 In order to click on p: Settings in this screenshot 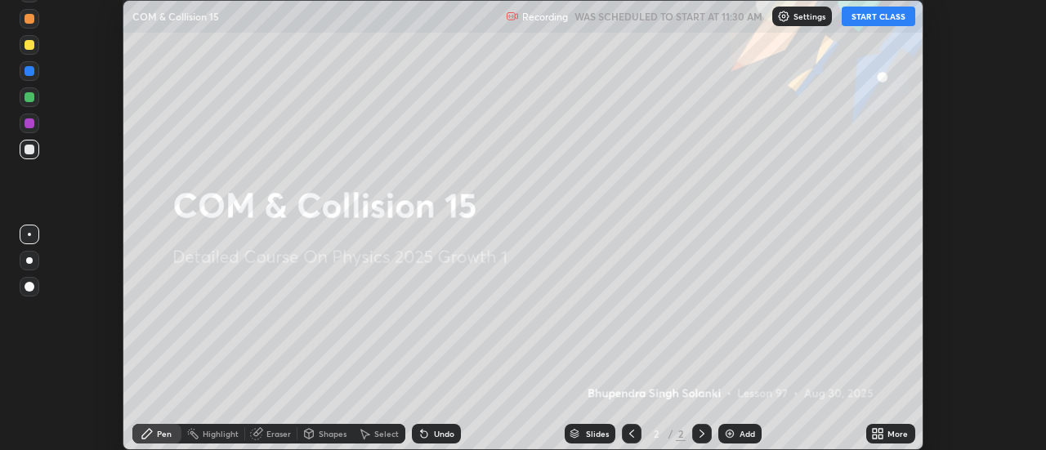, I will do `click(809, 16)`.